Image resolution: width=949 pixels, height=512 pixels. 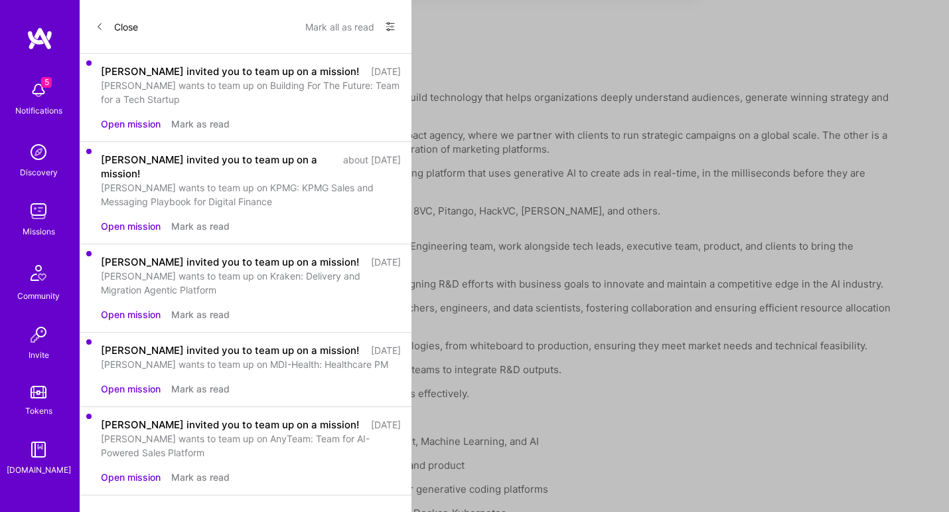 I want to click on div: Invite, so click(x=39, y=355).